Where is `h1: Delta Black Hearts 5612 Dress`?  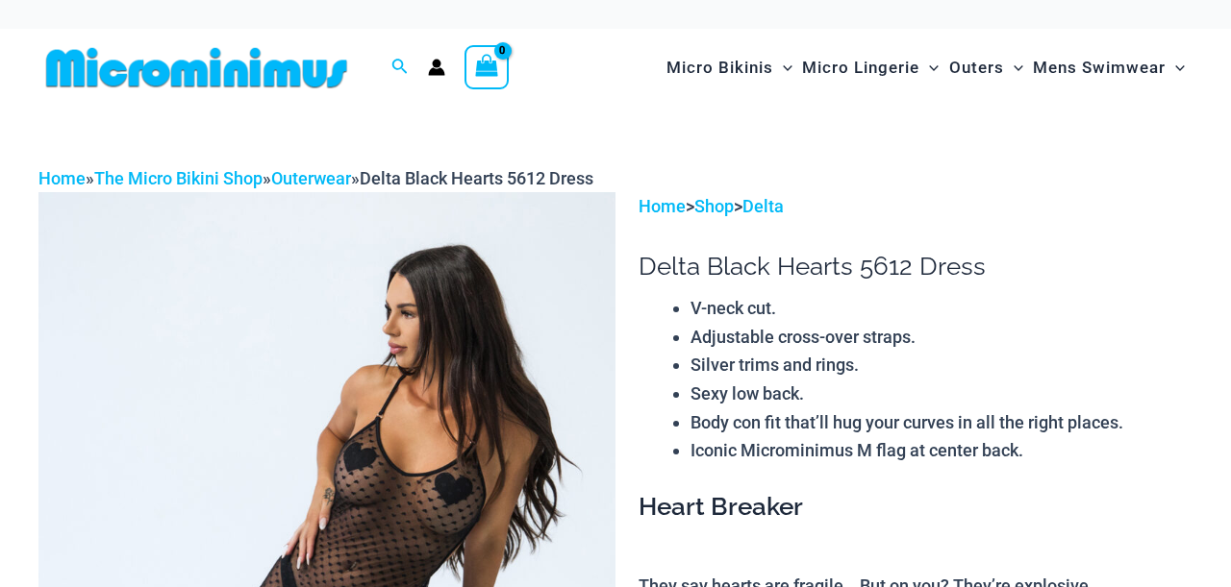 h1: Delta Black Hearts 5612 Dress is located at coordinates (915, 266).